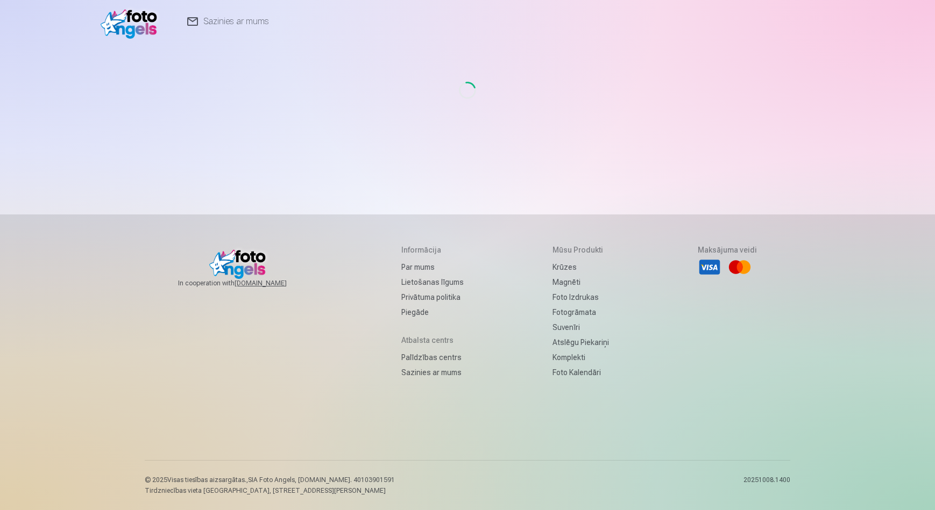 The height and width of the screenshot is (510, 935). Describe the element at coordinates (580, 297) in the screenshot. I see `a: Foto izdrukas` at that location.